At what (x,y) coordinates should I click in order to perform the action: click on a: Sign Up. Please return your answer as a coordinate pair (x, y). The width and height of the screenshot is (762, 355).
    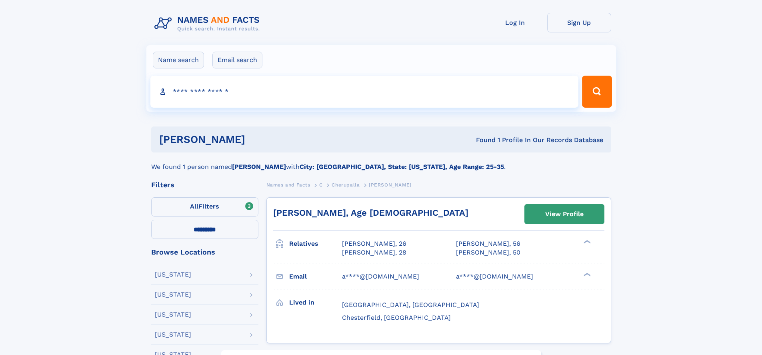
    Looking at the image, I should click on (579, 22).